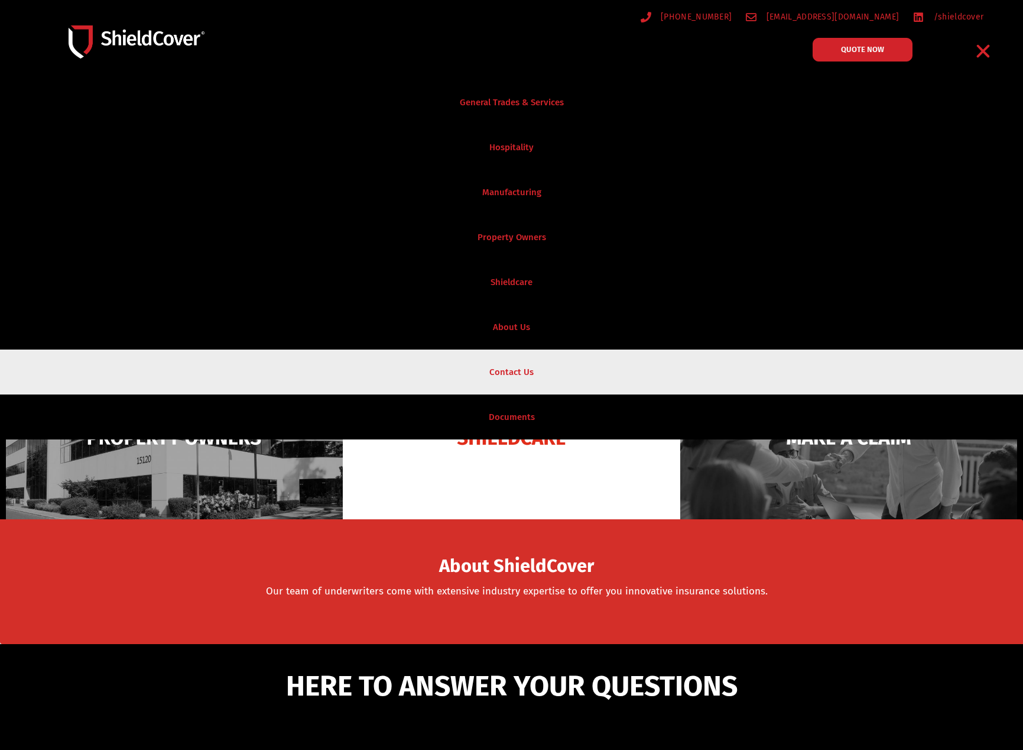 This screenshot has height=750, width=1023. Describe the element at coordinates (517, 568) in the screenshot. I see `a: About ShieldCover` at that location.